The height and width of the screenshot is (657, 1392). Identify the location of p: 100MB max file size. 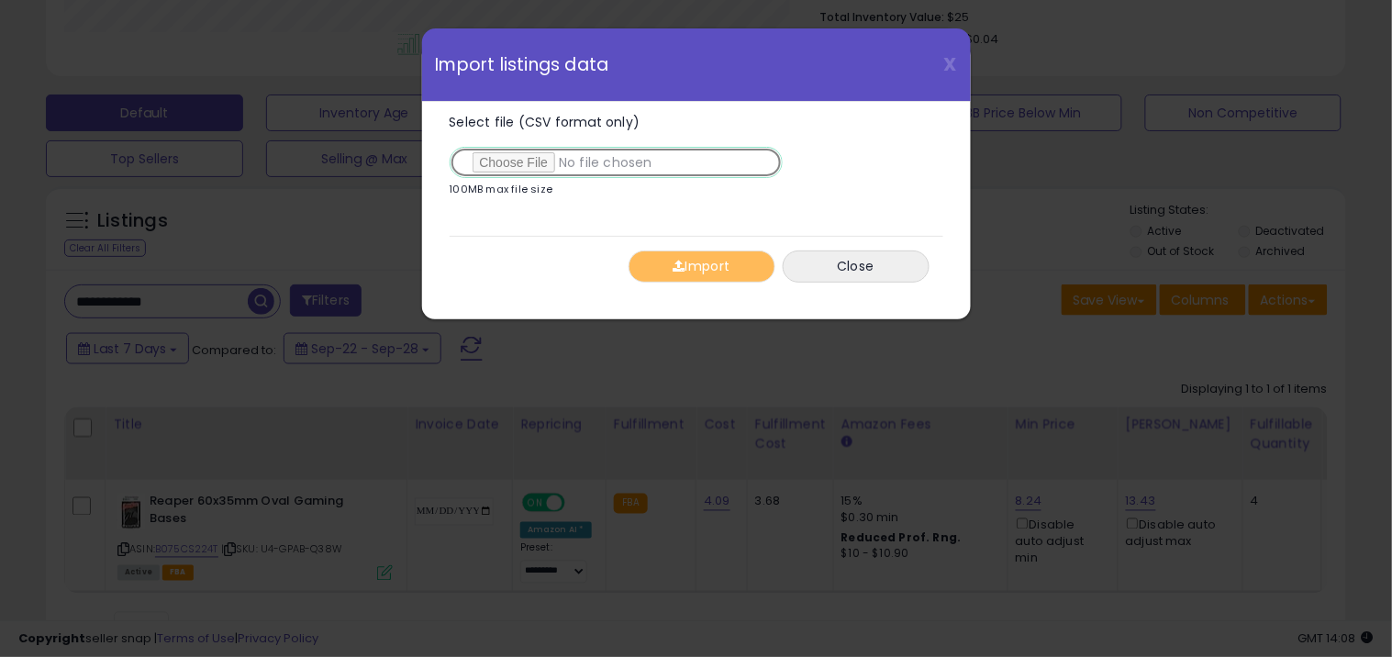
(501, 189).